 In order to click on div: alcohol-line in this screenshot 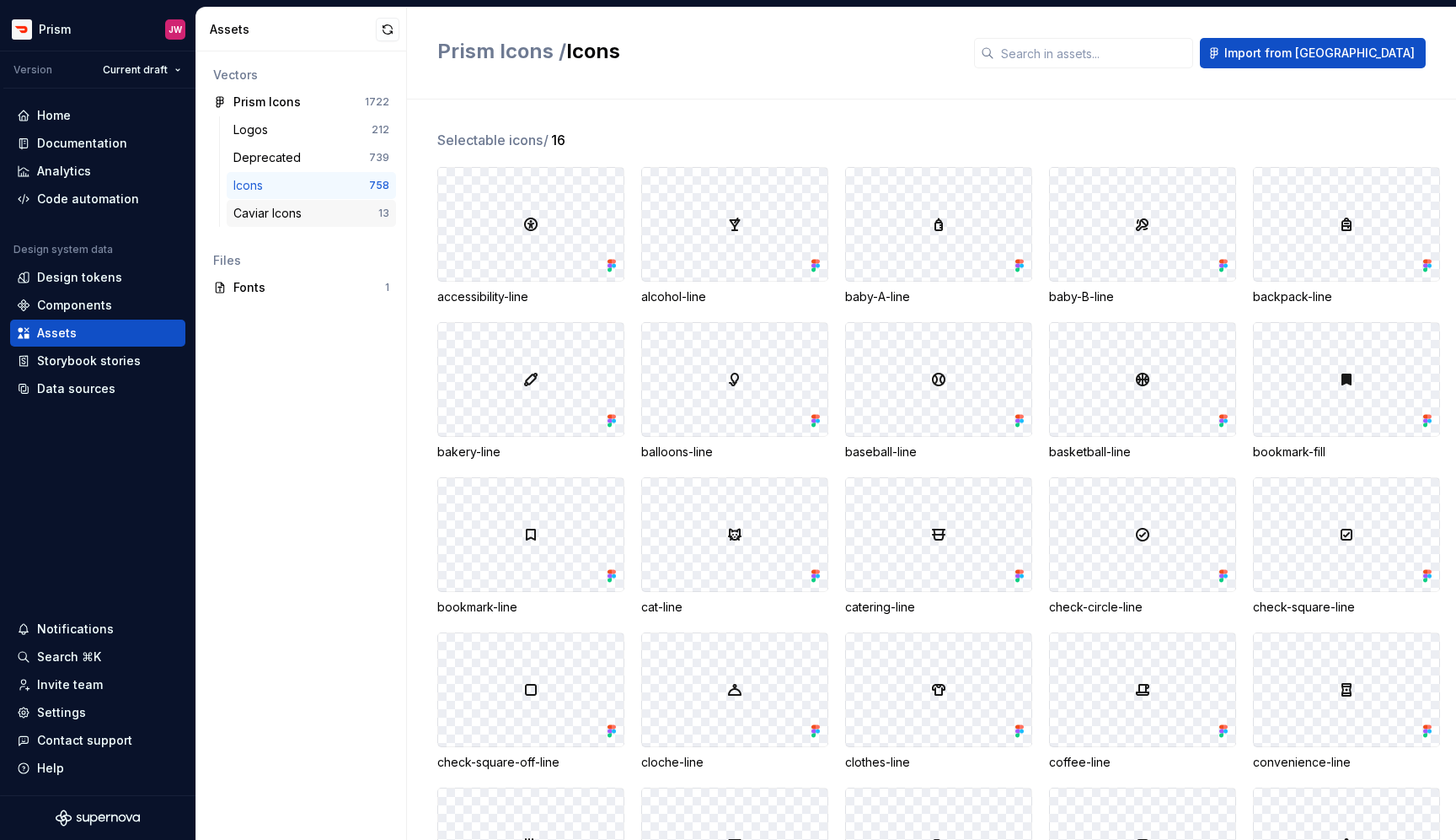, I will do `click(735, 297)`.